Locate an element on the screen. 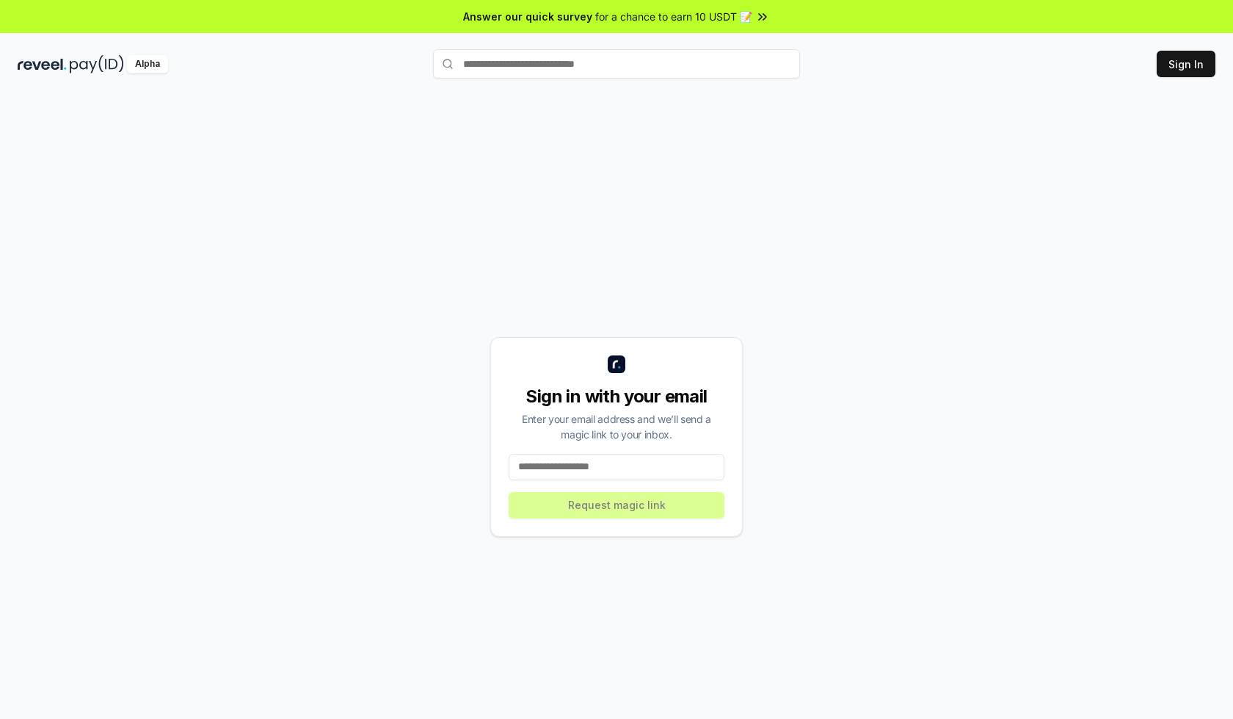 The width and height of the screenshot is (1233, 719). span: for a chance to earn 10 USDT 📝 is located at coordinates (674, 16).